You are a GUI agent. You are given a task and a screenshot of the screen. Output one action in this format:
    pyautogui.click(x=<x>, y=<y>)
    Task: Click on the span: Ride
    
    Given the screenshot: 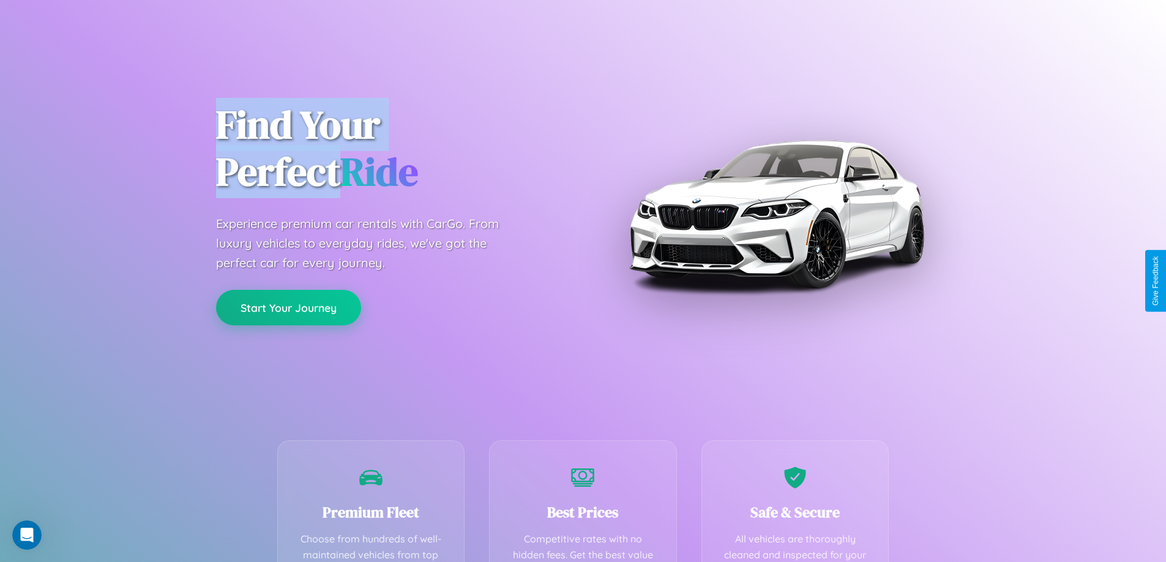 What is the action you would take?
    pyautogui.click(x=379, y=171)
    